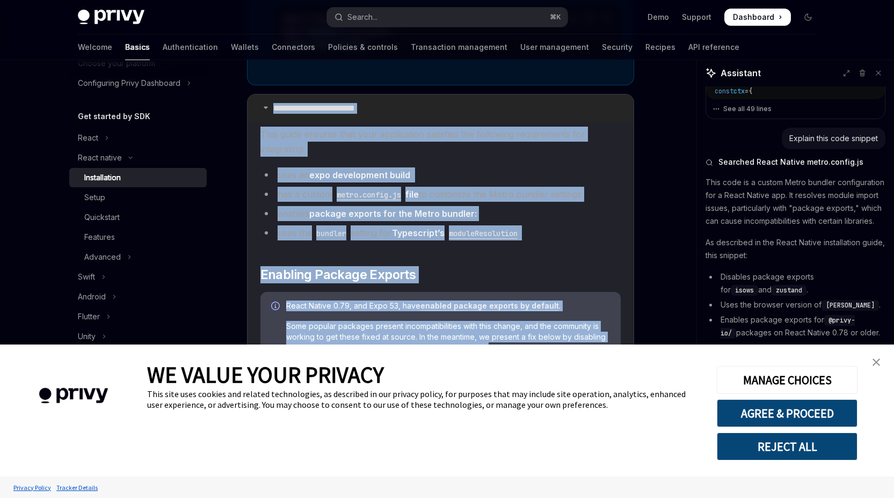 This screenshot has width=894, height=498. Describe the element at coordinates (94, 198) in the screenshot. I see `div: Setup` at that location.